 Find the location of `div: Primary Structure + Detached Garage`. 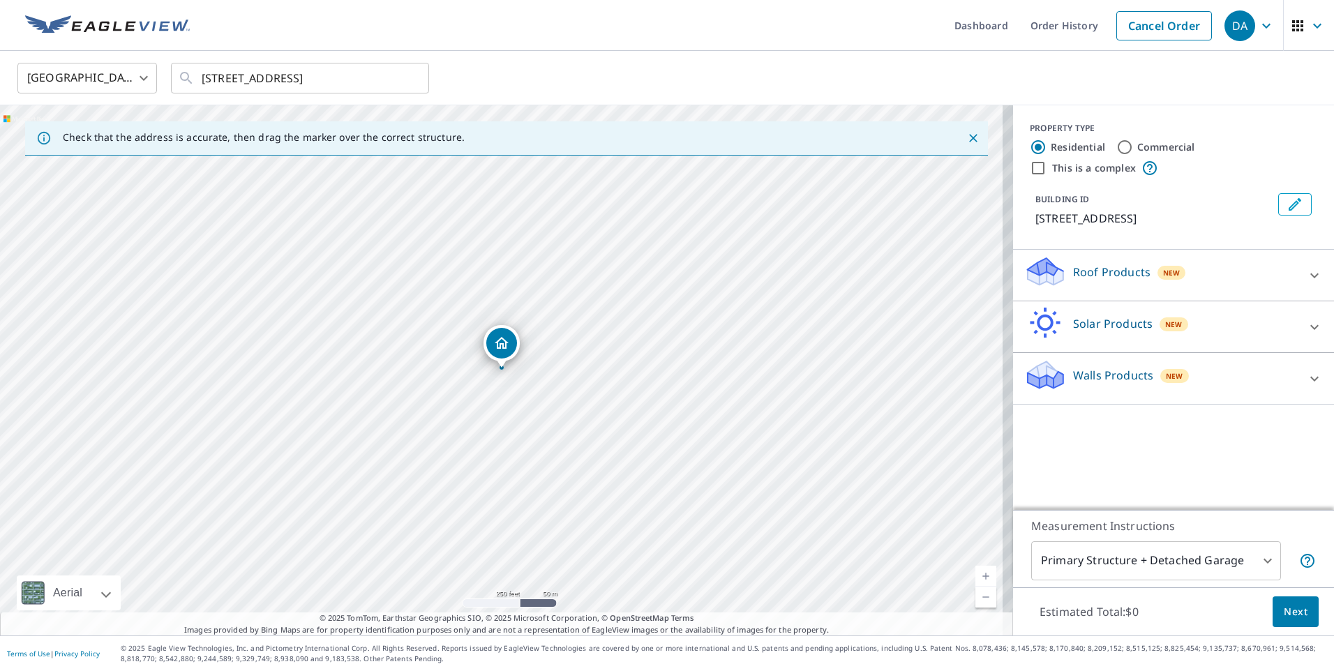

div: Primary Structure + Detached Garage is located at coordinates (1156, 561).